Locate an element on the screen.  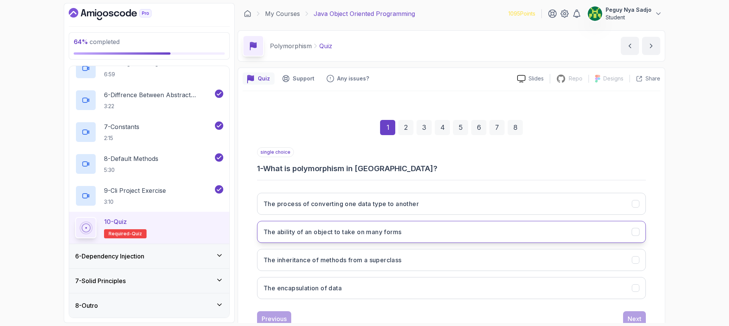
h3: The inheritance of methods from a superclass is located at coordinates (333, 260).